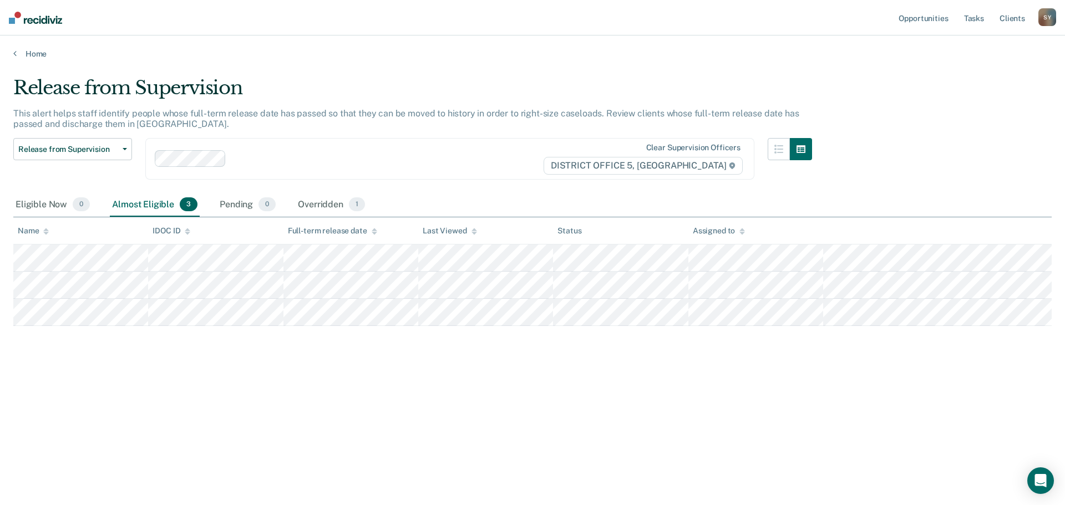 The image size is (1065, 505). What do you see at coordinates (406, 119) in the screenshot?
I see `p: This alert helps staff identify people whose full-term release date has passed so that they can b...` at bounding box center [406, 119].